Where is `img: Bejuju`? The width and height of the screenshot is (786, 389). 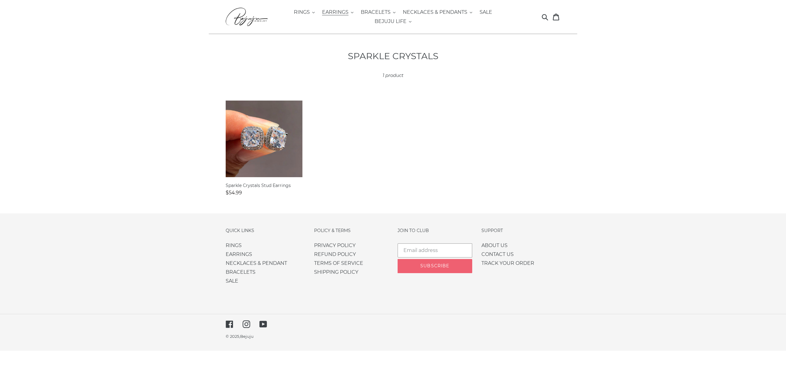
img: Bejuju is located at coordinates (250, 17).